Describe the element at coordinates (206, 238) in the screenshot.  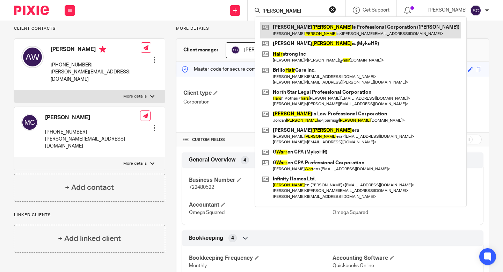
I see `span: Bookkeeping` at that location.